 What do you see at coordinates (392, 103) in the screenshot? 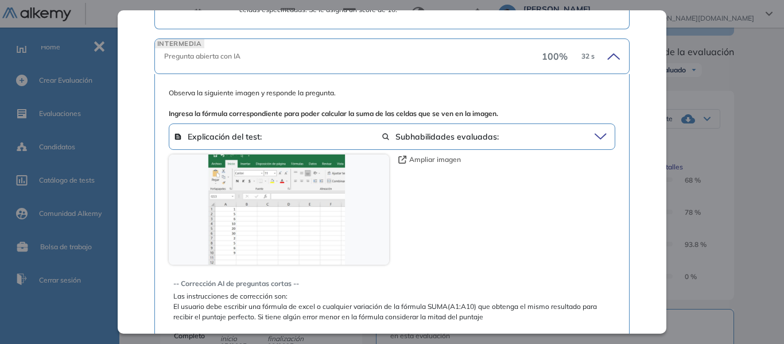
I see `span: Observa la siguiente imagen y responde la pregunta.` at bounding box center [392, 103].